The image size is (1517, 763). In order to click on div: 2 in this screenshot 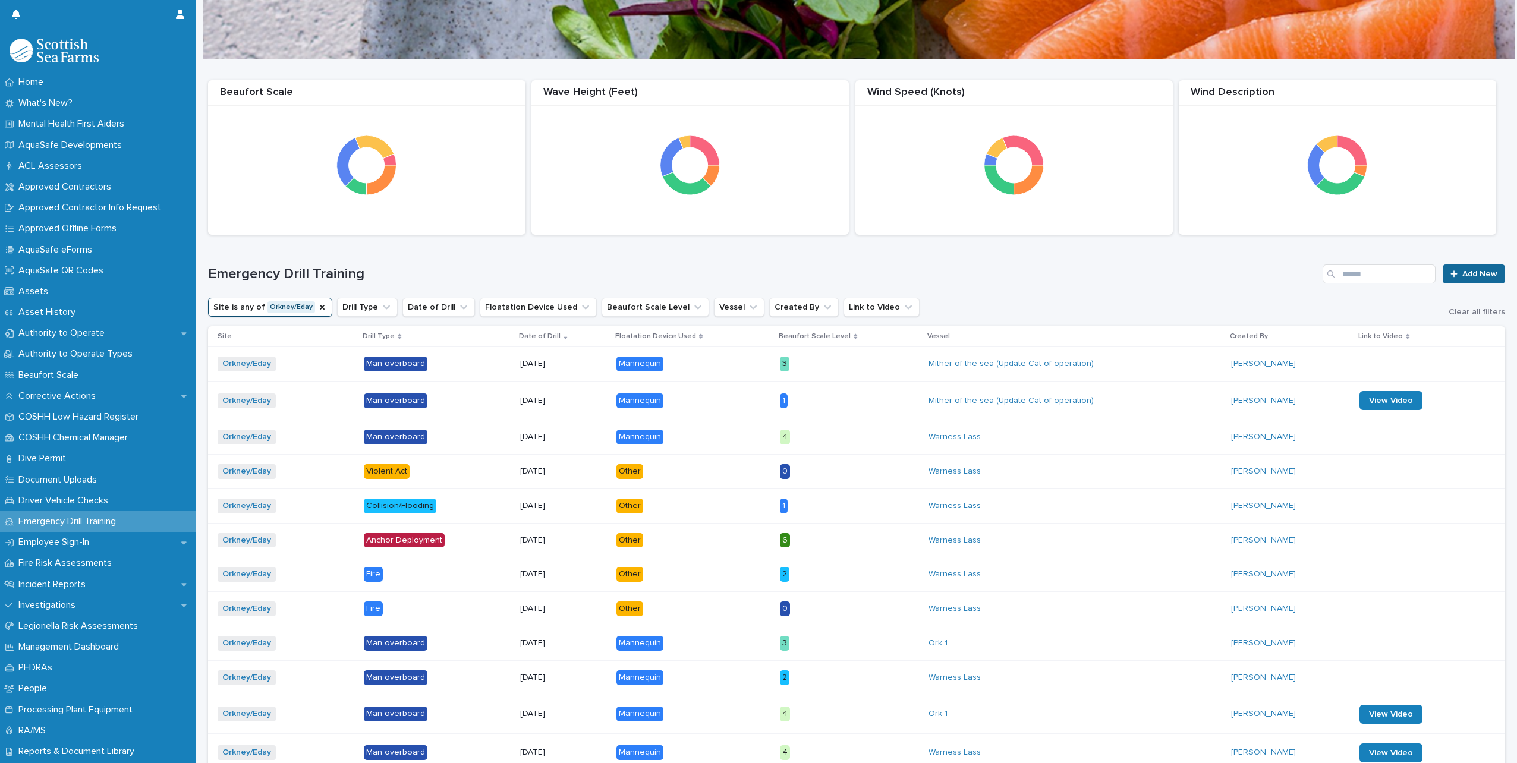, I will do `click(785, 574)`.